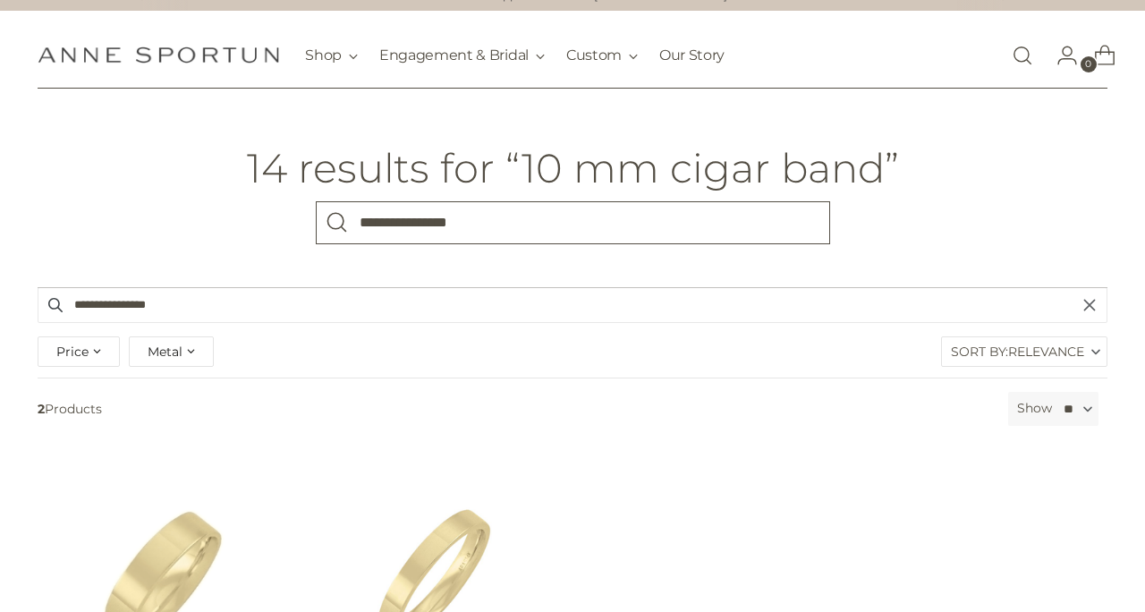  What do you see at coordinates (515, 409) in the screenshot?
I see `span: Products` at bounding box center [515, 409].